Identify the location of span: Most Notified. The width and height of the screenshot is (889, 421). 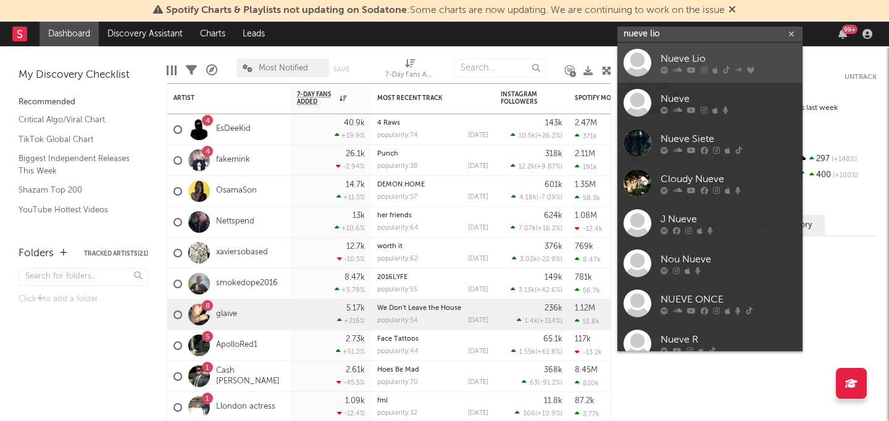
(283, 68).